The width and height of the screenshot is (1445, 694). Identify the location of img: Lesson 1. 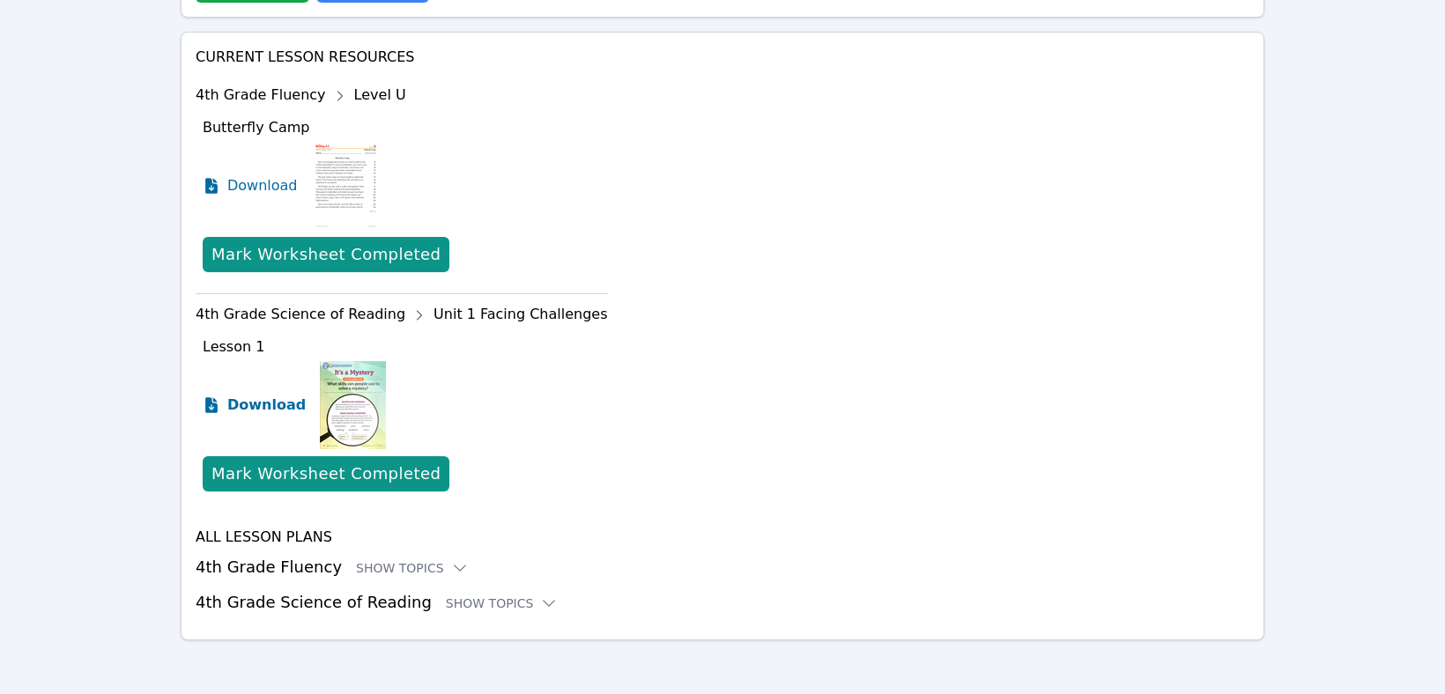
(352, 405).